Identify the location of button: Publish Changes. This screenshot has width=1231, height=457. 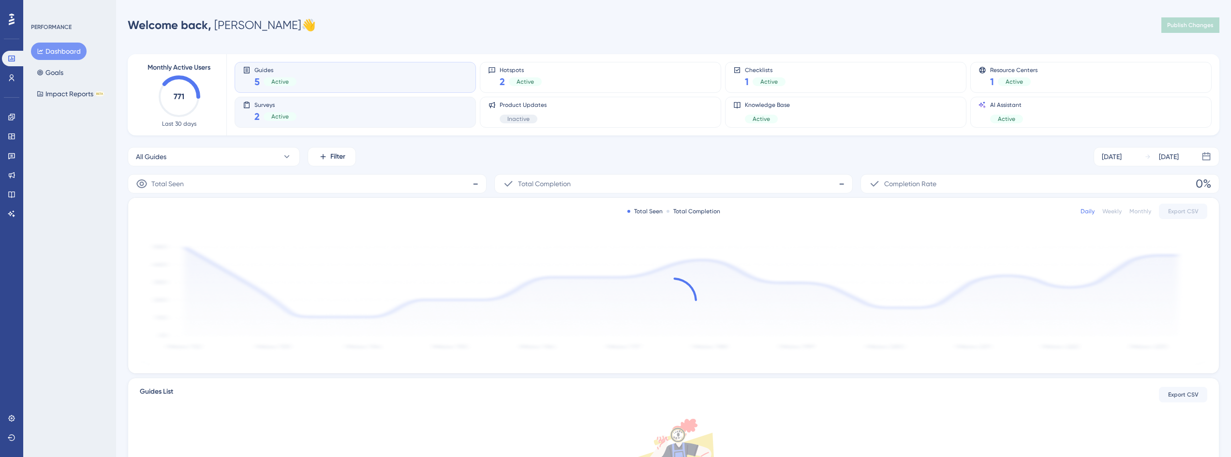
(1191, 25).